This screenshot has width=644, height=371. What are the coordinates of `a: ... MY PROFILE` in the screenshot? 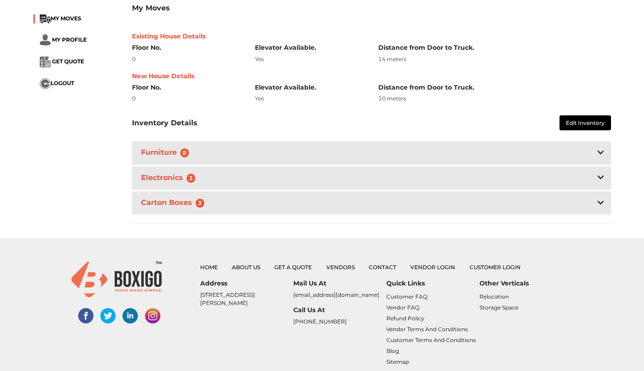 It's located at (63, 39).